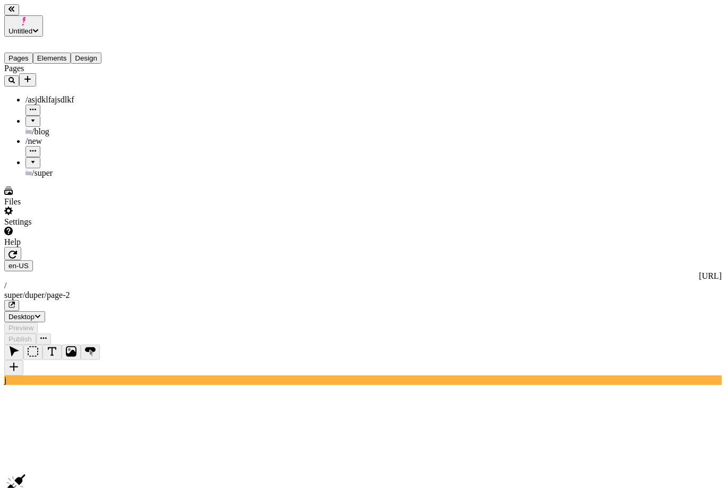  What do you see at coordinates (33, 352) in the screenshot?
I see `button: Box` at bounding box center [33, 352].